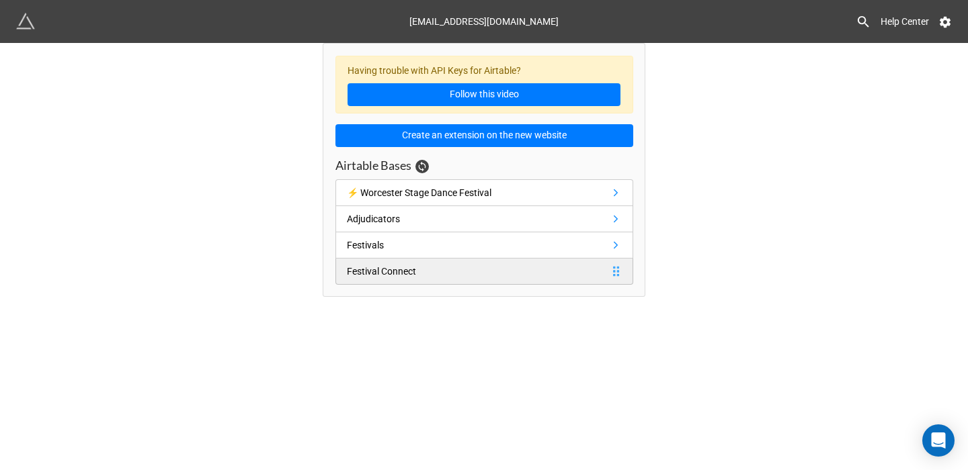 This screenshot has width=968, height=470. I want to click on a: Help Center, so click(905, 22).